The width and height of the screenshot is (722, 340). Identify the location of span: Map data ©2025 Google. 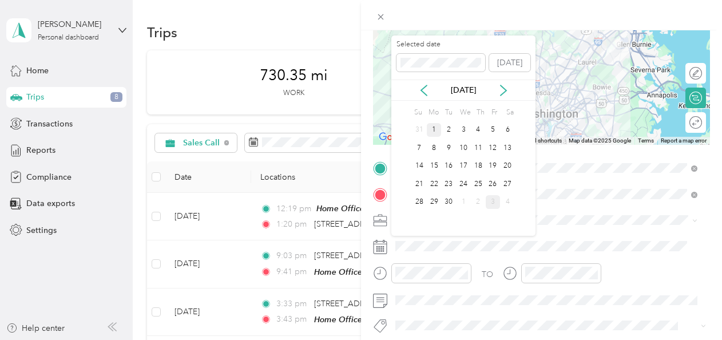
(600, 140).